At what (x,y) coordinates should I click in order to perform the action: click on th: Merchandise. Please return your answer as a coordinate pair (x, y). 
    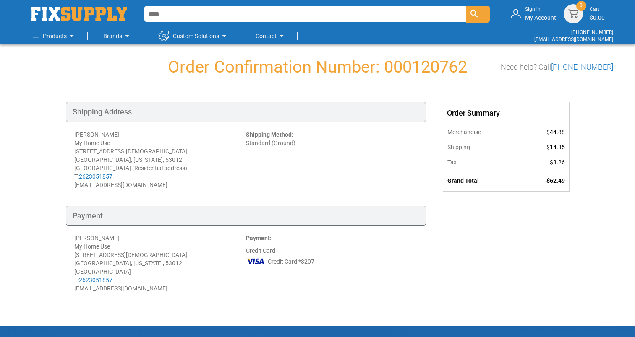
    Looking at the image, I should click on (481, 132).